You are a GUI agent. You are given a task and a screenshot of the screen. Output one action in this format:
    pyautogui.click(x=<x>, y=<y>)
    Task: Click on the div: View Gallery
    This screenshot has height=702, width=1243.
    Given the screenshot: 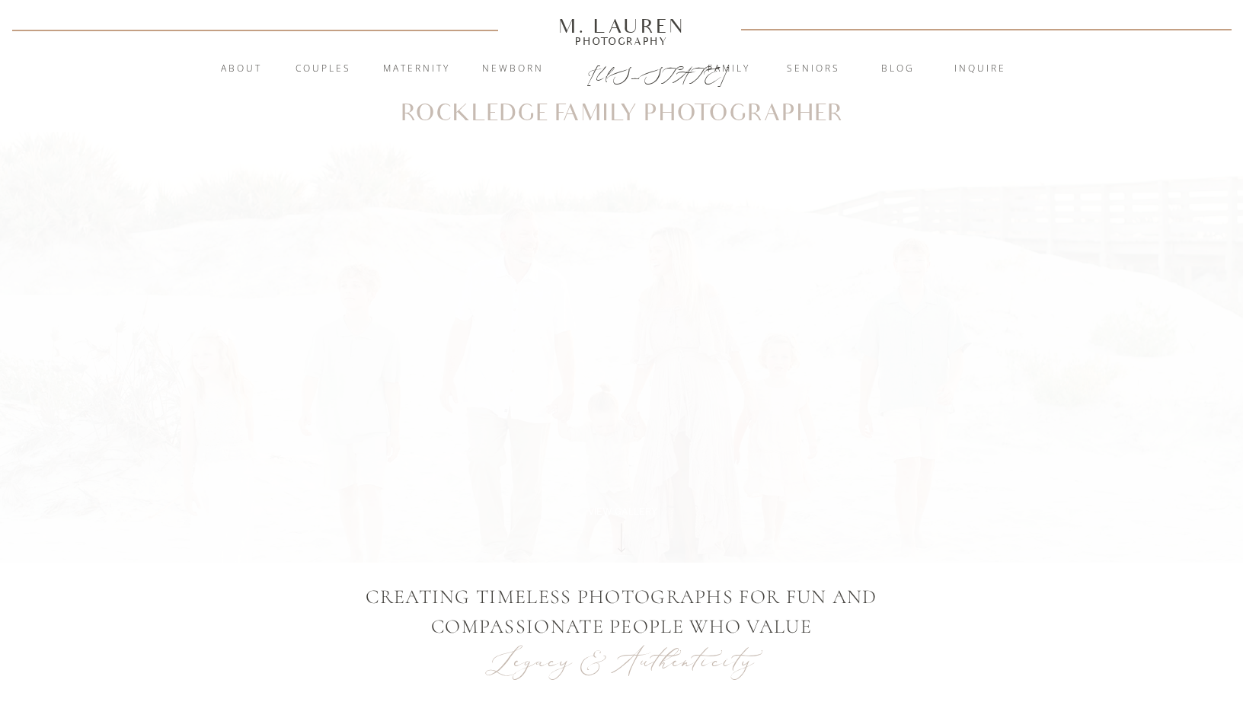 What is the action you would take?
    pyautogui.click(x=622, y=512)
    